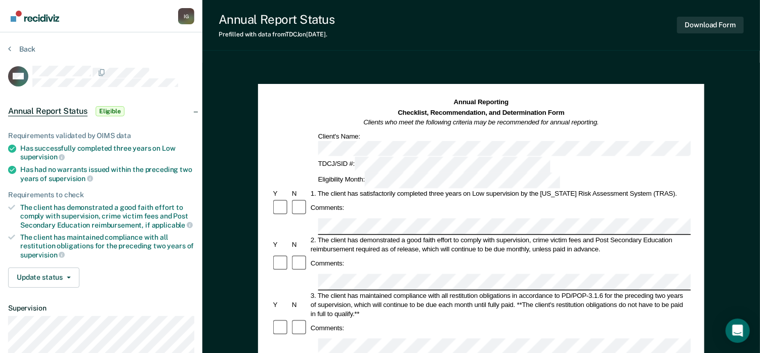 The image size is (760, 353). What do you see at coordinates (107, 246) in the screenshot?
I see `div: The client has maintained compliance with all restitution obligations for the preceding two years of` at bounding box center [107, 246].